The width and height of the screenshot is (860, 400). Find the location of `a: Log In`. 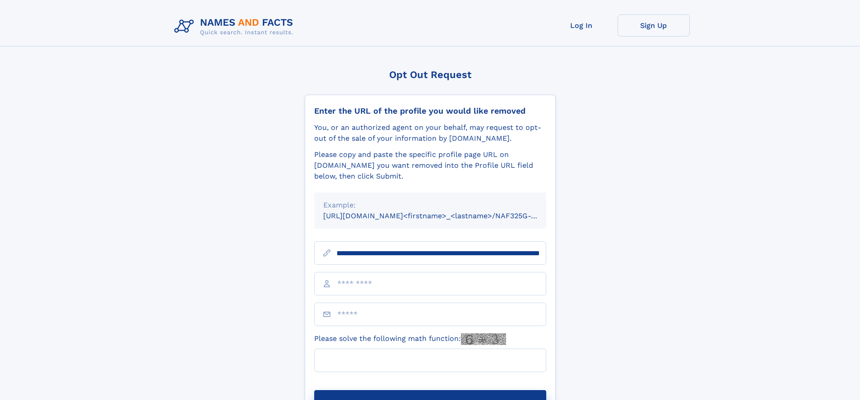

a: Log In is located at coordinates (581, 25).